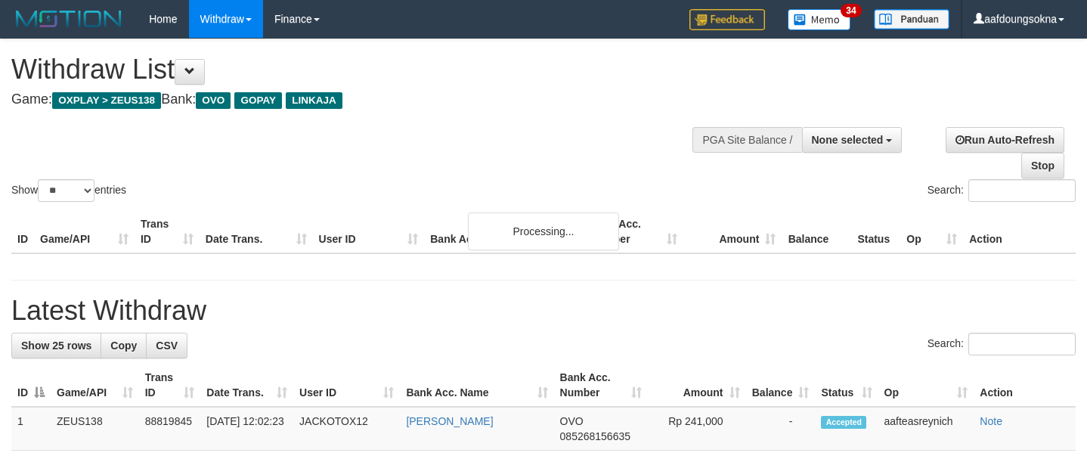 This screenshot has width=1087, height=456. I want to click on th: User ID, so click(369, 231).